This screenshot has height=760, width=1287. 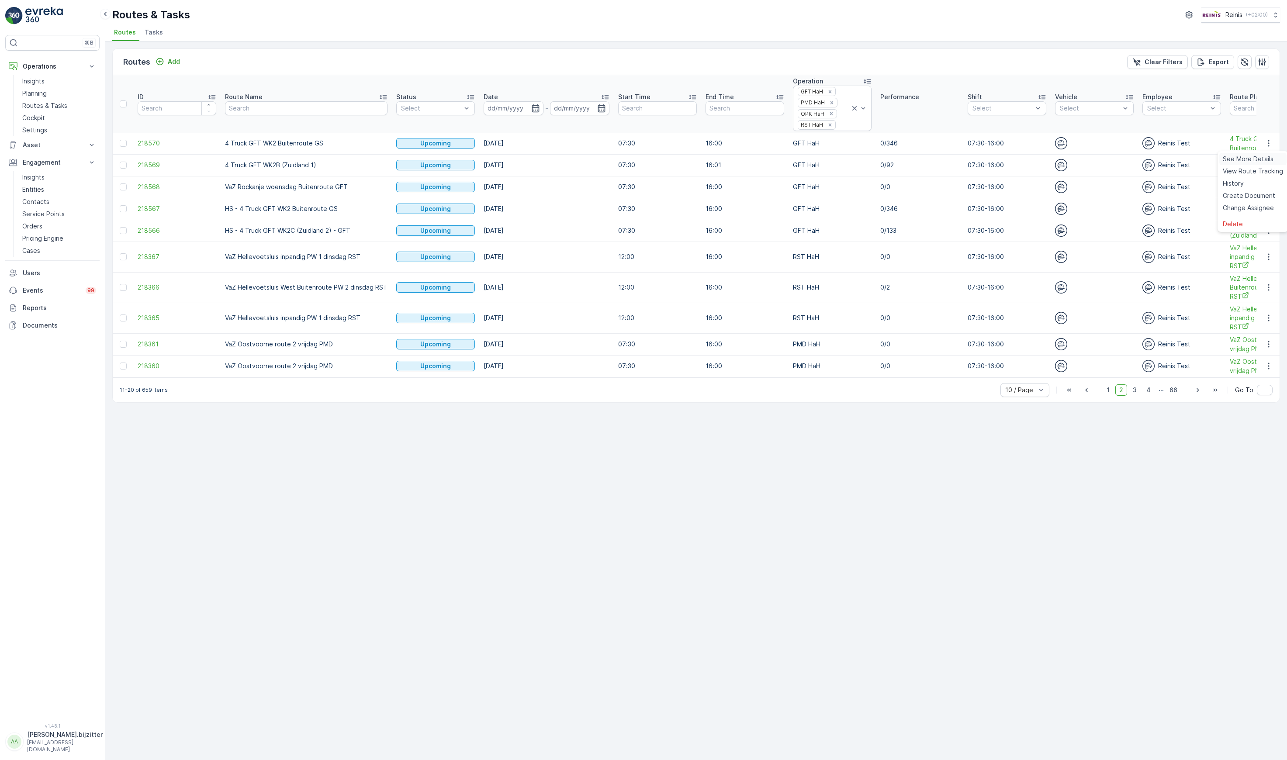 What do you see at coordinates (1121, 390) in the screenshot?
I see `span: 2` at bounding box center [1121, 390].